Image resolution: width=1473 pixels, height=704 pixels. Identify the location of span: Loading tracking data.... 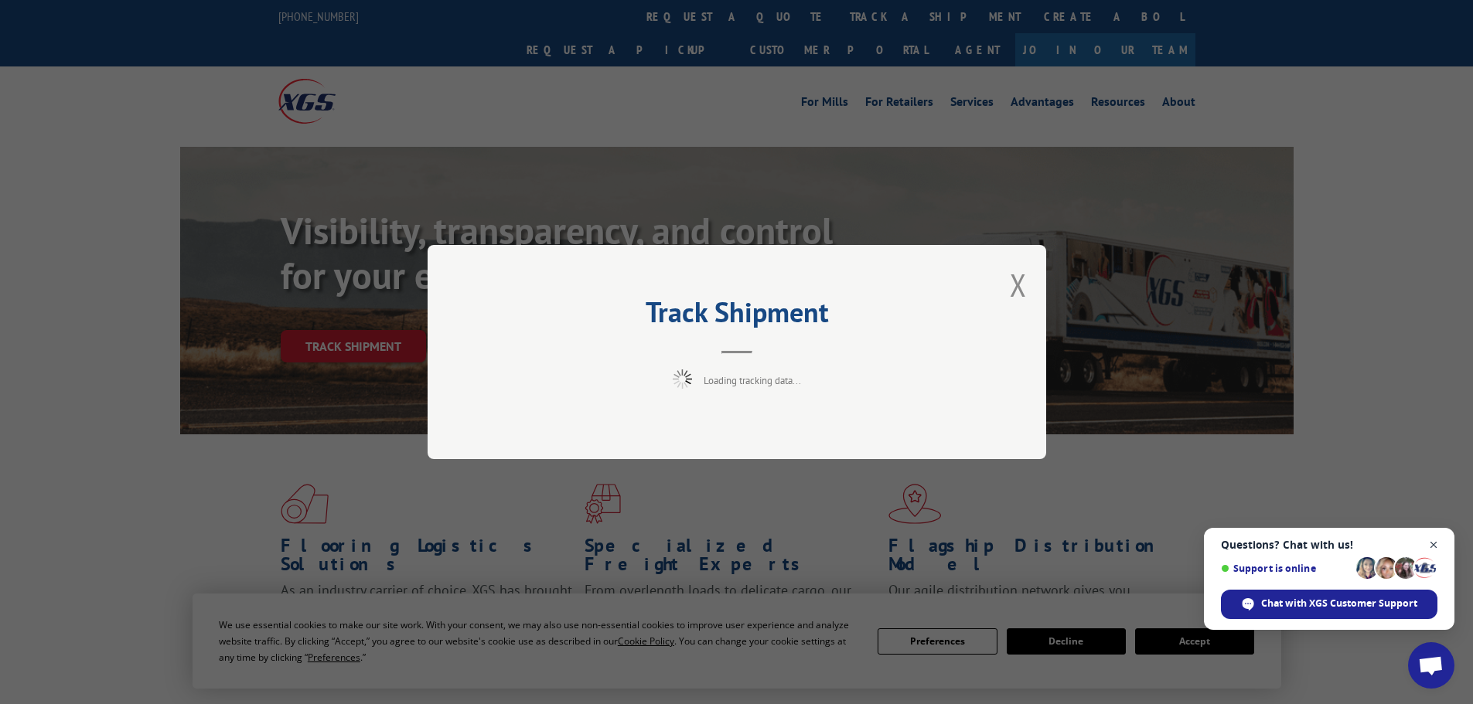
(752, 380).